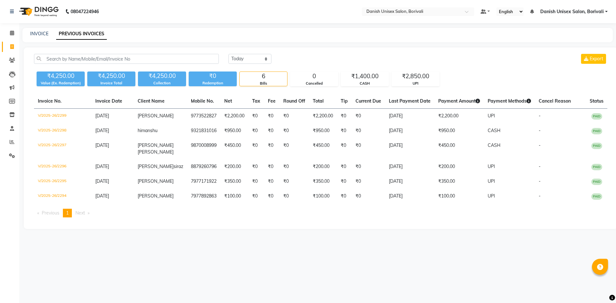  What do you see at coordinates (264, 76) in the screenshot?
I see `div: 6` at bounding box center [264, 76].